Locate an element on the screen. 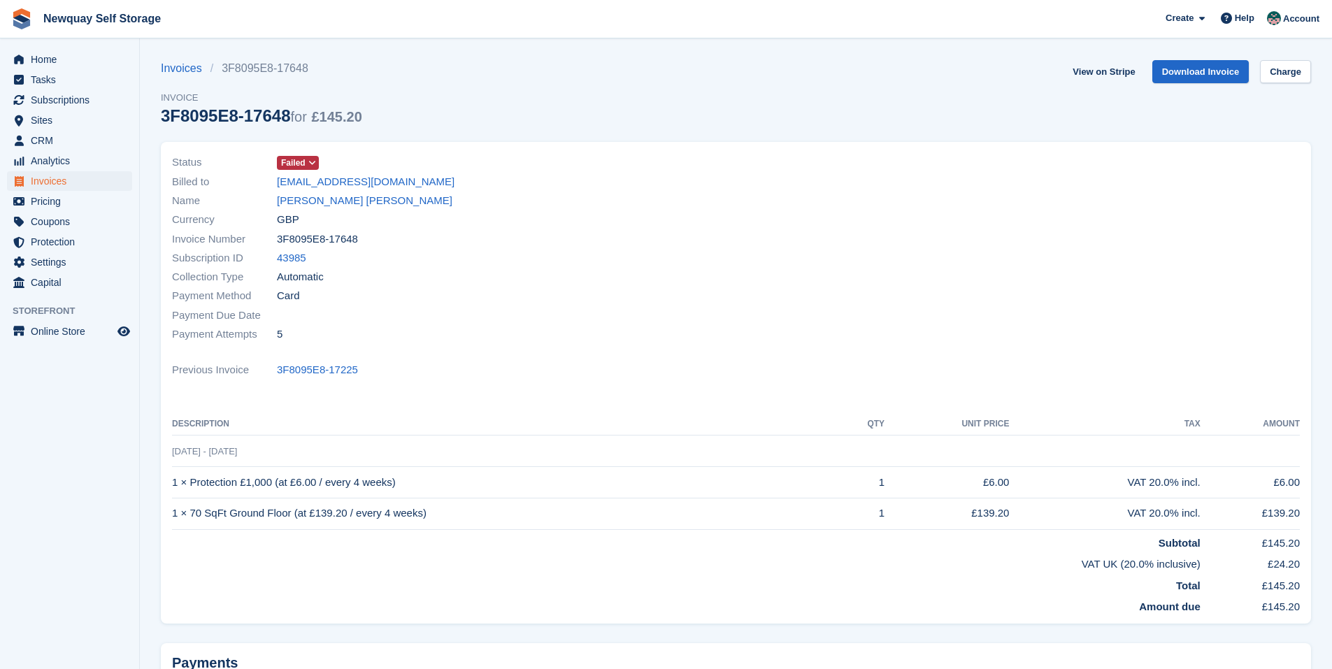 Image resolution: width=1332 pixels, height=669 pixels. nav: breadcrumbs is located at coordinates (262, 69).